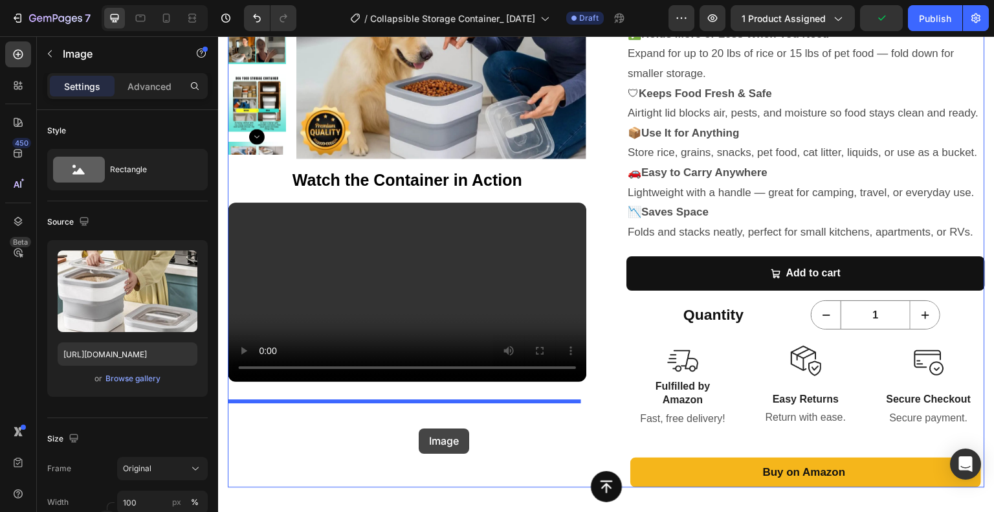  I want to click on p: Image, so click(118, 54).